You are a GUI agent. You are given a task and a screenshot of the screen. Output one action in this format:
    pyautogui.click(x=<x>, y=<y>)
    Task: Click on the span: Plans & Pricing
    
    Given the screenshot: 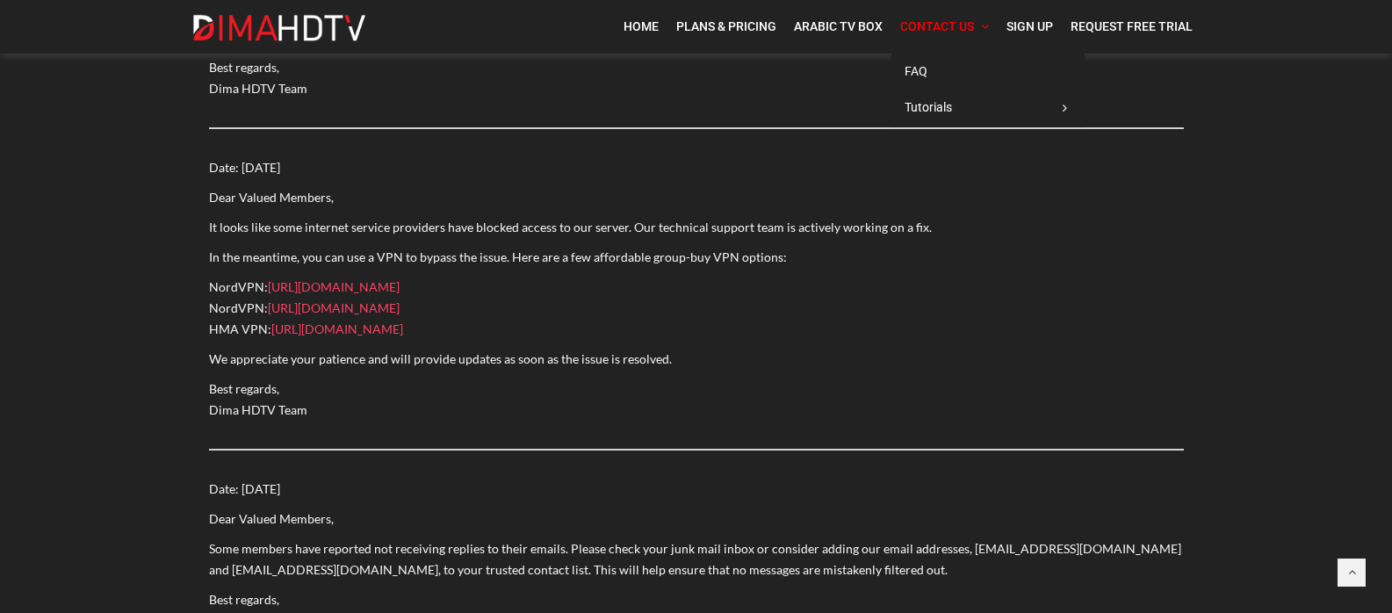 What is the action you would take?
    pyautogui.click(x=726, y=26)
    